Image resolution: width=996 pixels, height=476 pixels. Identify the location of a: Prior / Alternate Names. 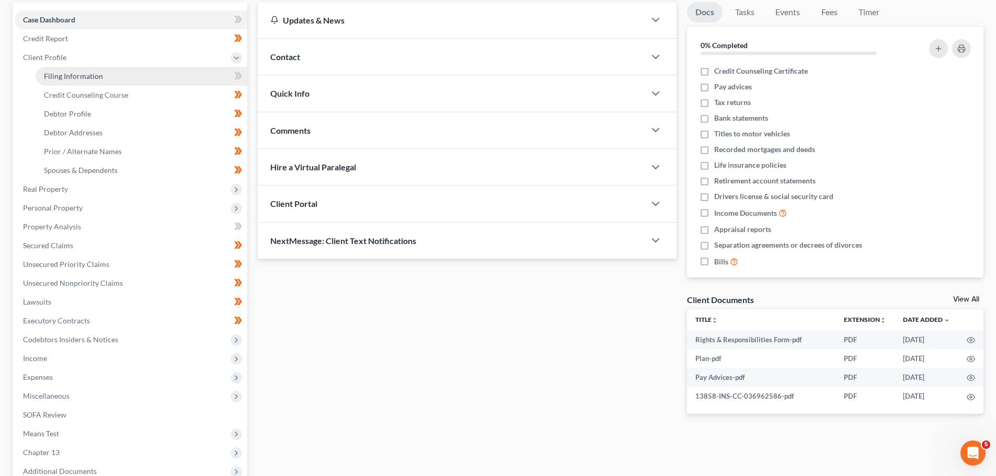
(141, 152).